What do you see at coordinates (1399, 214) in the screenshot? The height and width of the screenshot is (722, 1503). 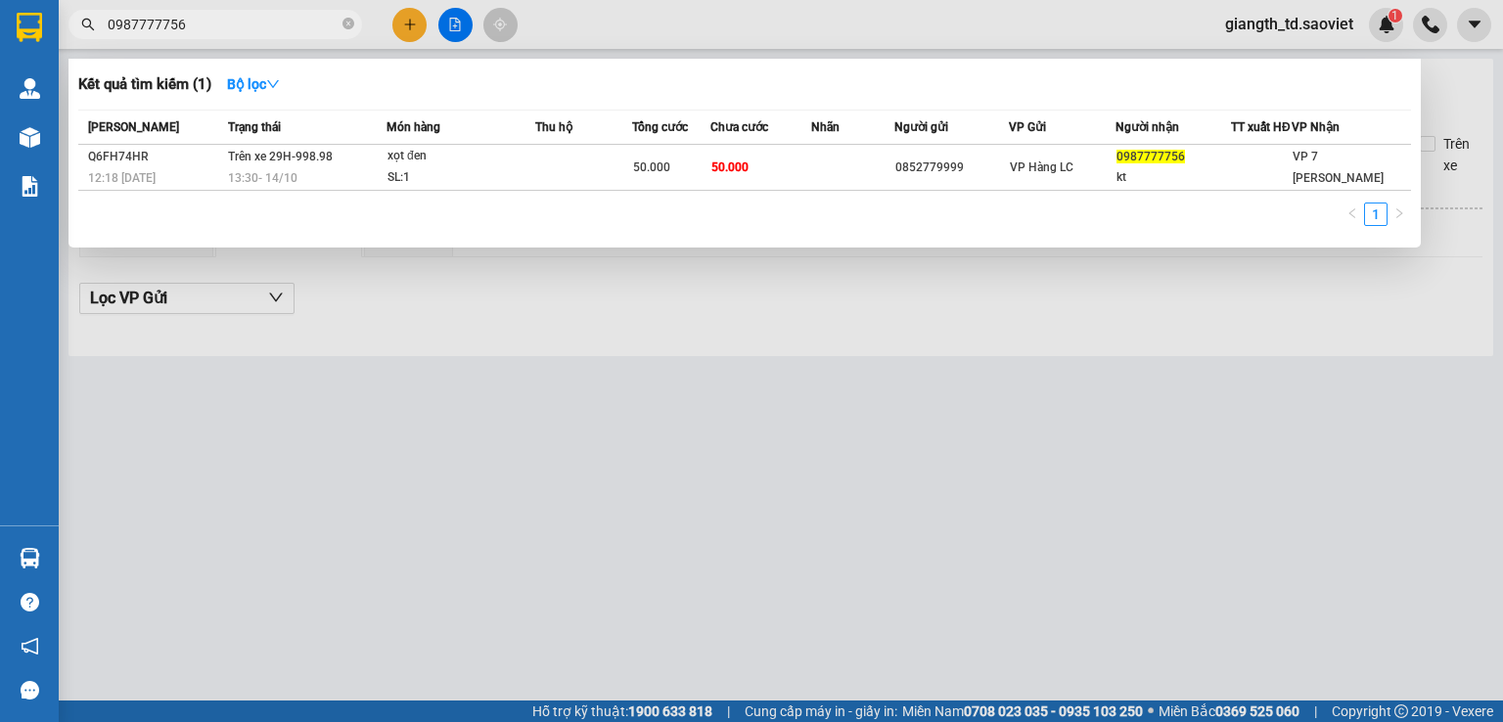 I see `button: right` at bounding box center [1399, 214].